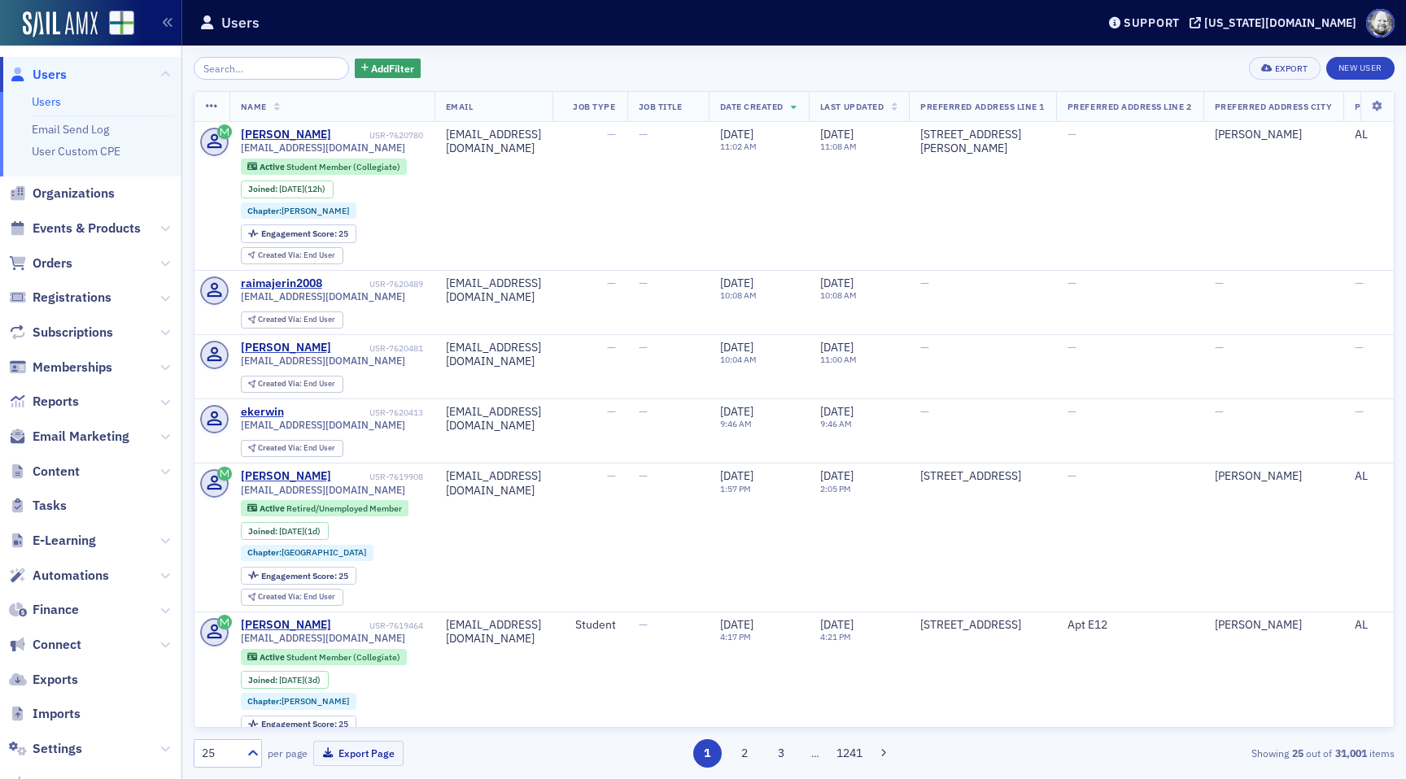 The width and height of the screenshot is (1406, 779). I want to click on a: Exports, so click(43, 680).